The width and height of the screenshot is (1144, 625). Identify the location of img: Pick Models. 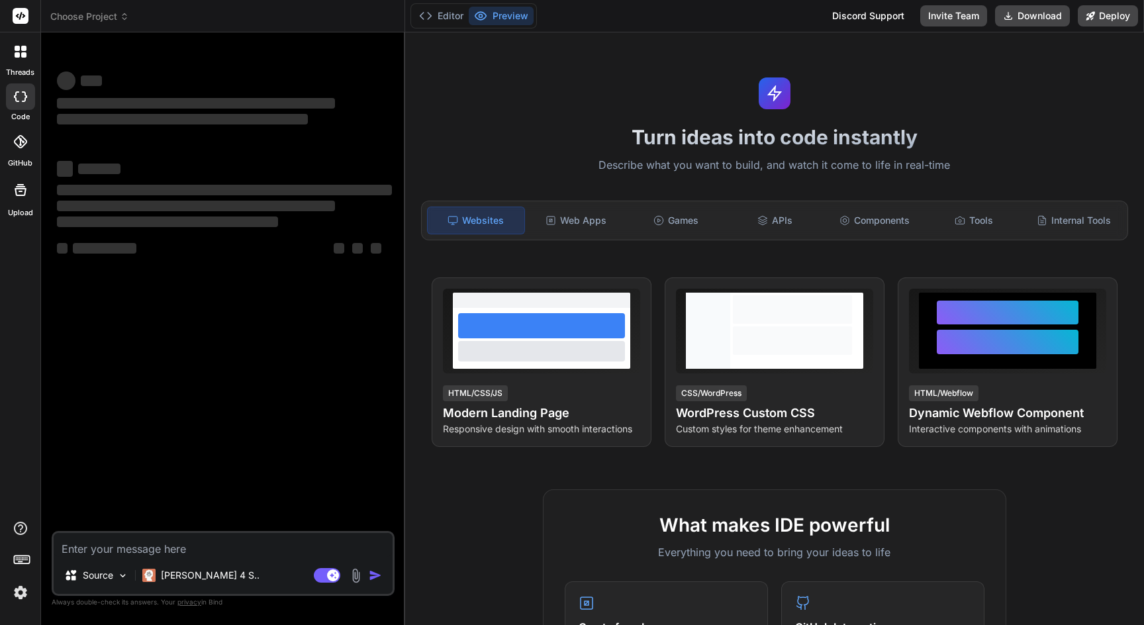
(122, 575).